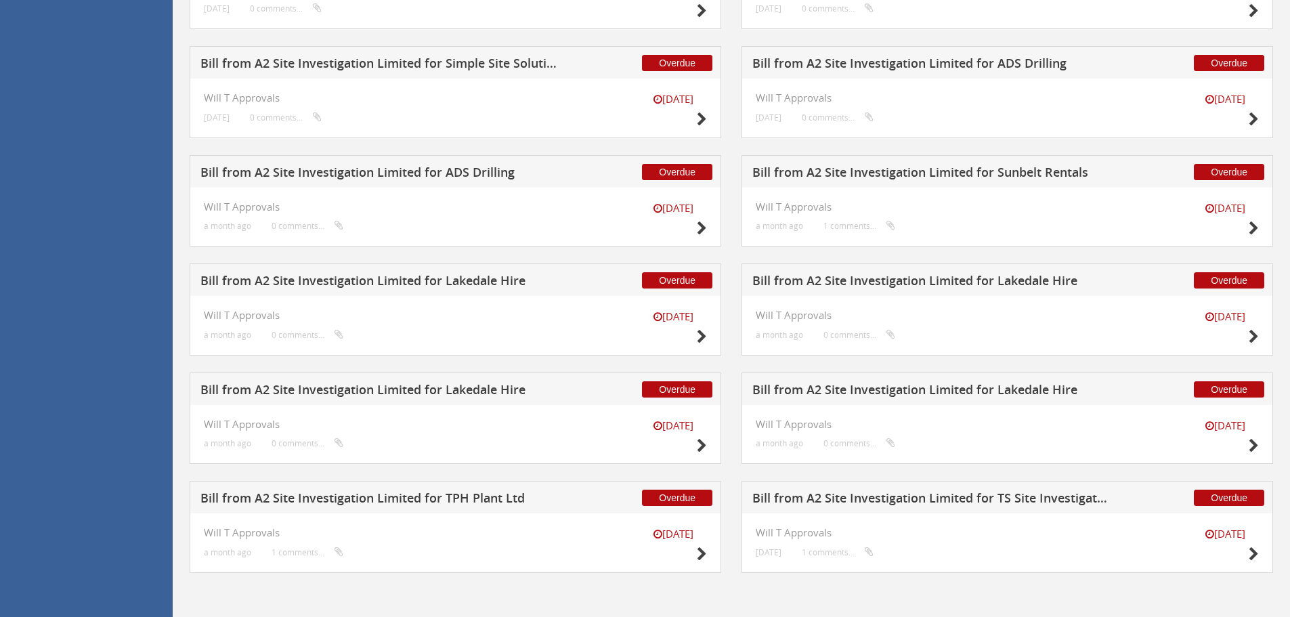 The height and width of the screenshot is (617, 1290). Describe the element at coordinates (379, 500) in the screenshot. I see `h5: Bill from A2 Site Investigation Limited for TPH Plant Ltd` at that location.